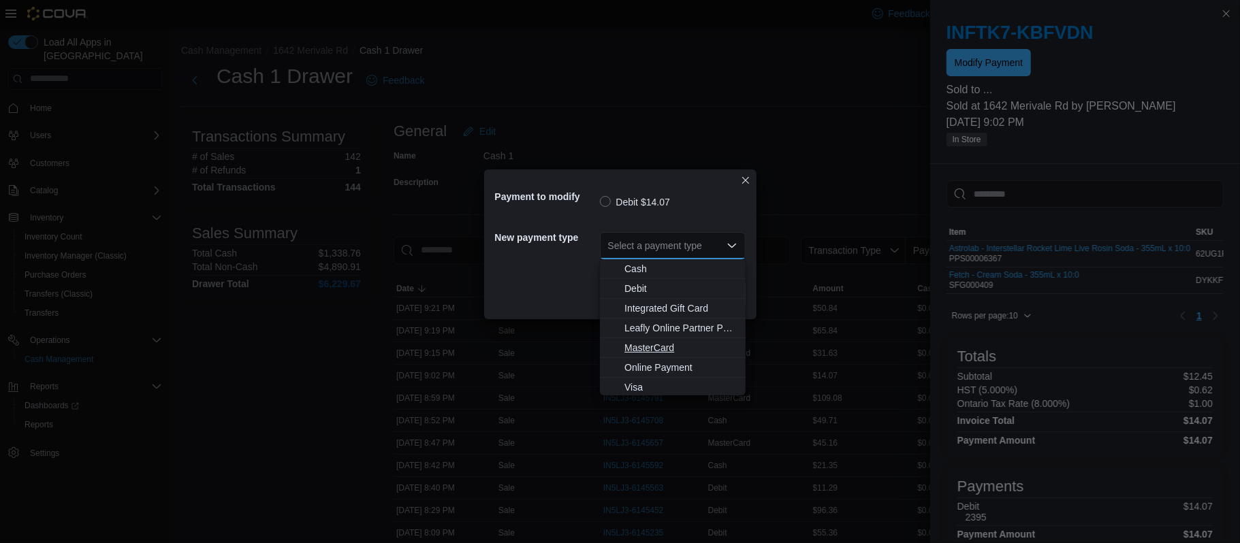 This screenshot has height=543, width=1240. I want to click on button: Visa, so click(673, 387).